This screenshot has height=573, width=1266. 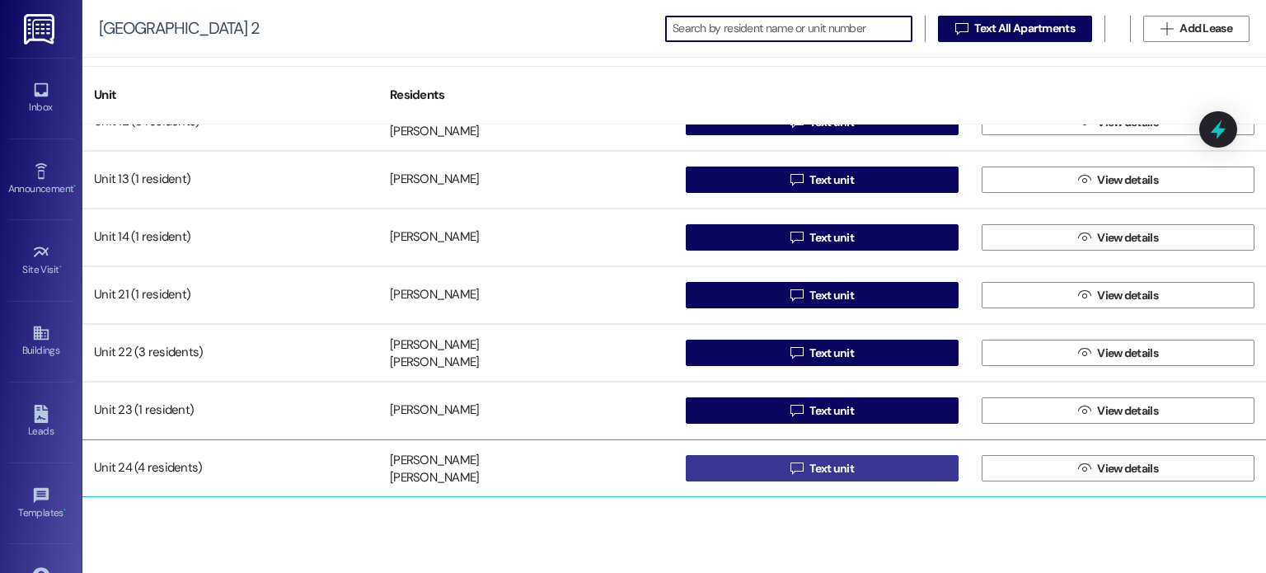 I want to click on a: Site Visit •, so click(x=41, y=261).